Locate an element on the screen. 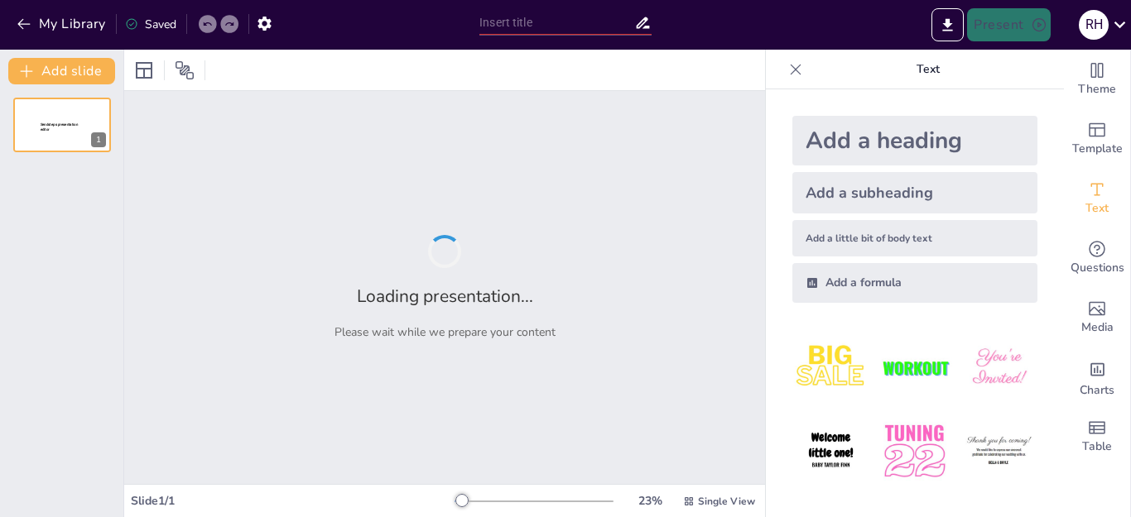 The height and width of the screenshot is (517, 1131). div: Add a subheading is located at coordinates (915, 193).